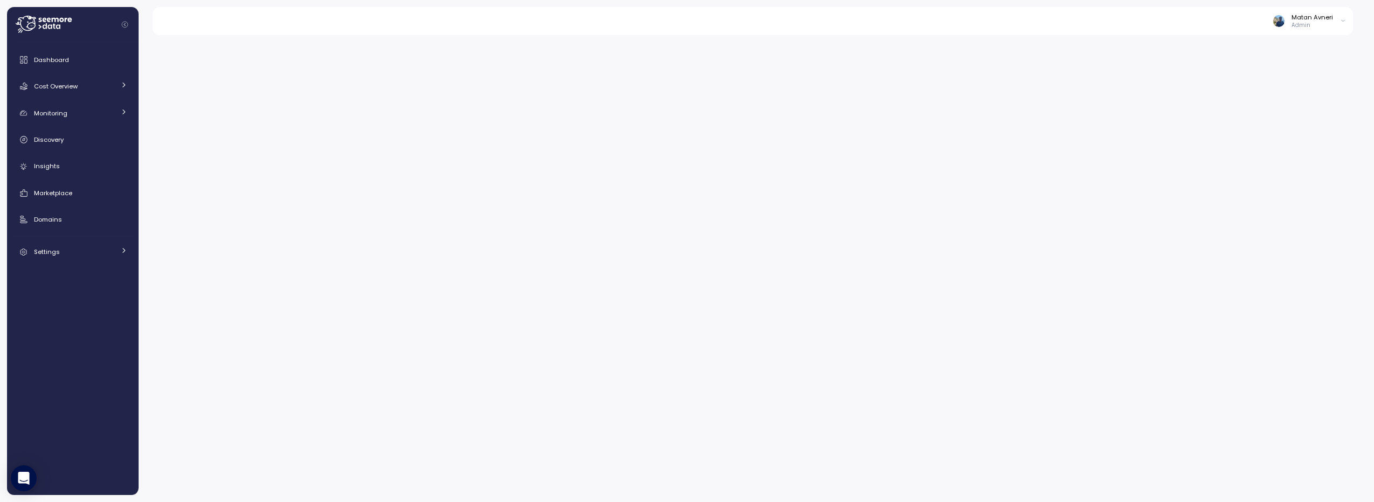 The image size is (1374, 502). I want to click on span: Marketplace, so click(53, 193).